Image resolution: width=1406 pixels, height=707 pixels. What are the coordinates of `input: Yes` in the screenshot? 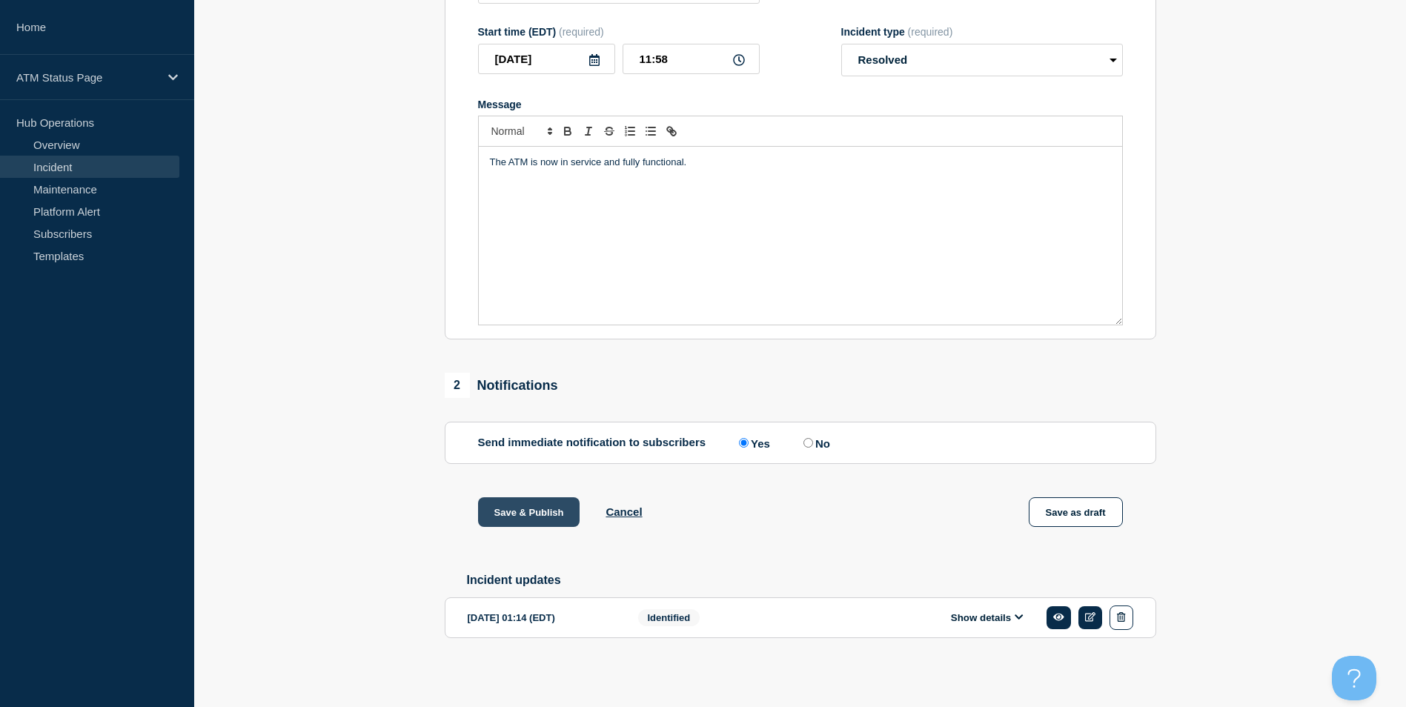 It's located at (743, 443).